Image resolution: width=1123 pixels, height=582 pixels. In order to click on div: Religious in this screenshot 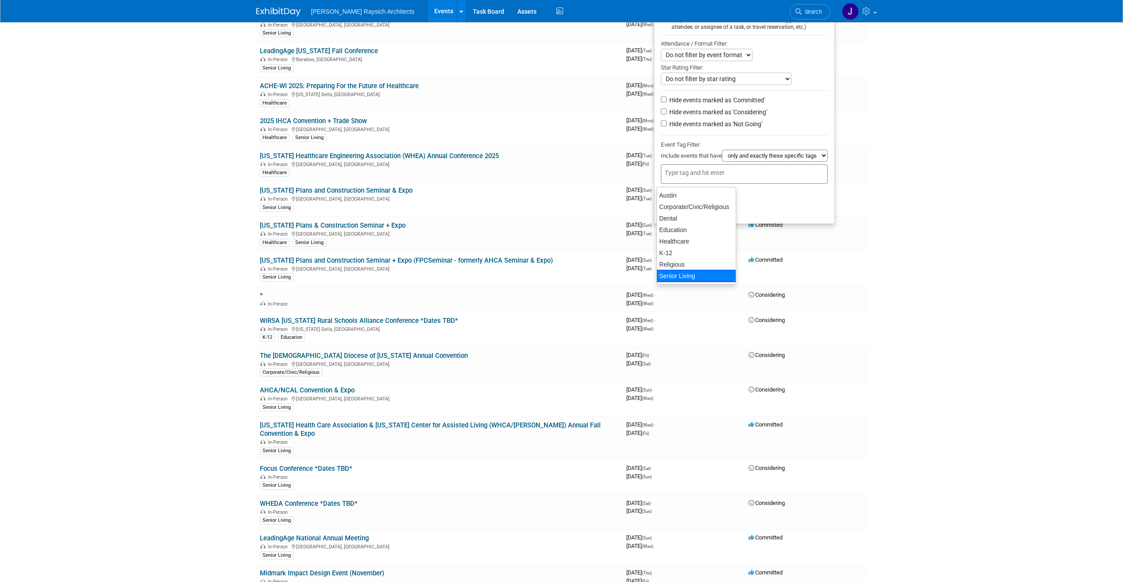, I will do `click(696, 264)`.